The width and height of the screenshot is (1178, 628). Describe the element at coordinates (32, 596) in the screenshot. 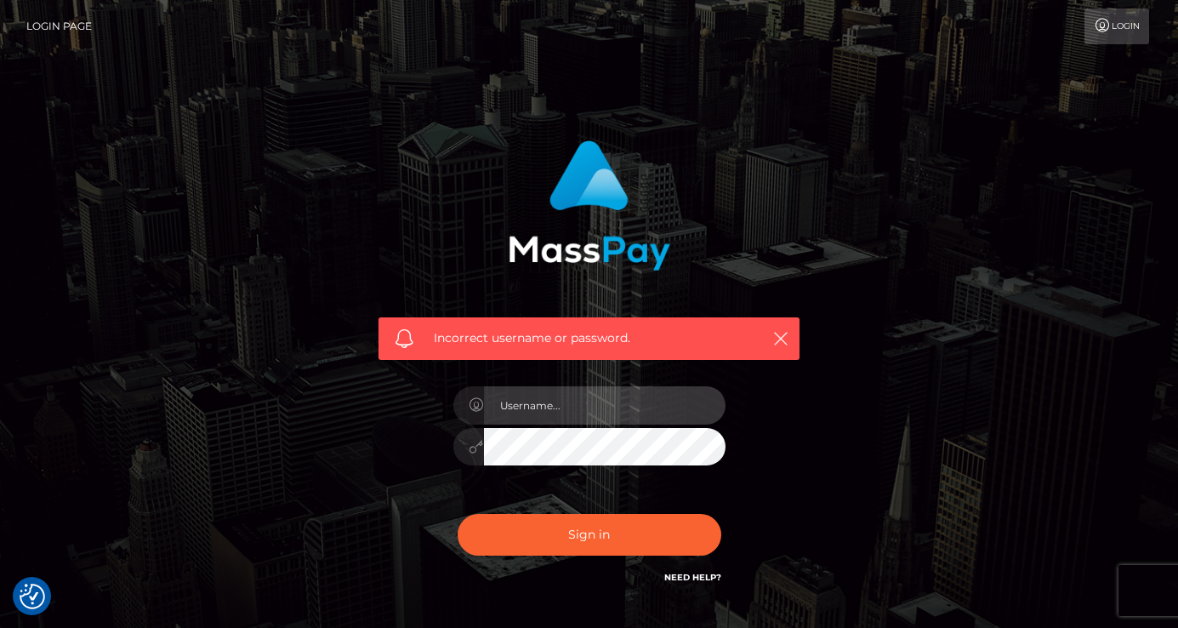

I see `img: Revisit consent button` at that location.